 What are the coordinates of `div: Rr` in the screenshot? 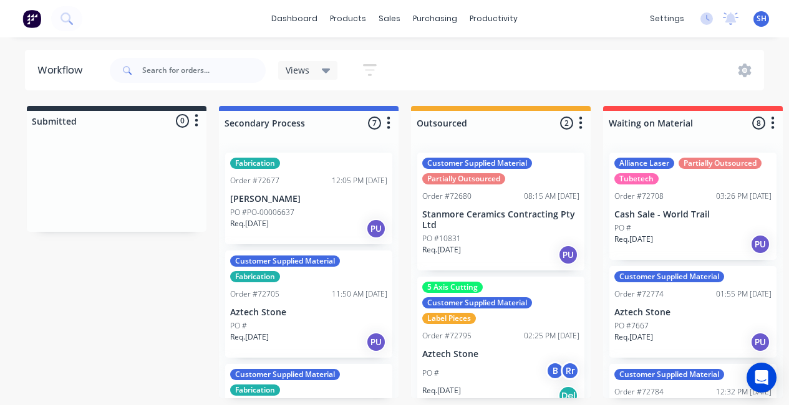 It's located at (570, 371).